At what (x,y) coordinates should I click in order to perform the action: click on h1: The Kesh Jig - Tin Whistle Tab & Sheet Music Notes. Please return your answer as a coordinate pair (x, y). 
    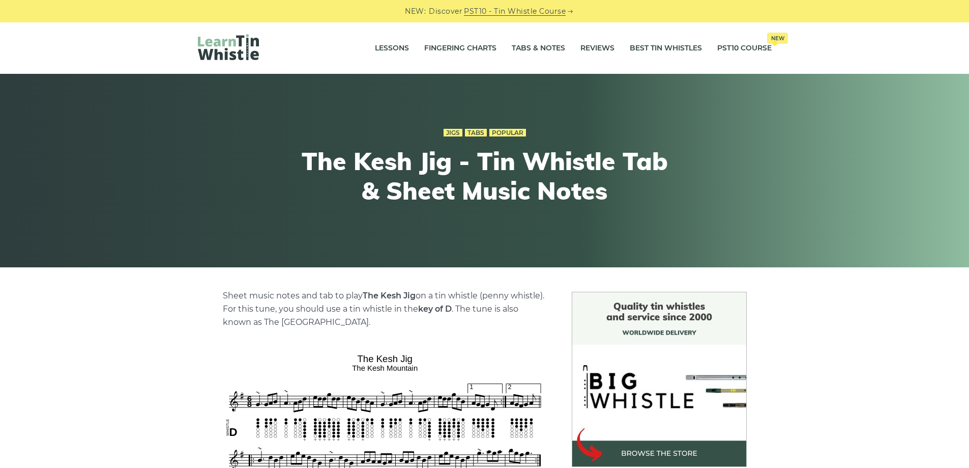
    Looking at the image, I should click on (485, 176).